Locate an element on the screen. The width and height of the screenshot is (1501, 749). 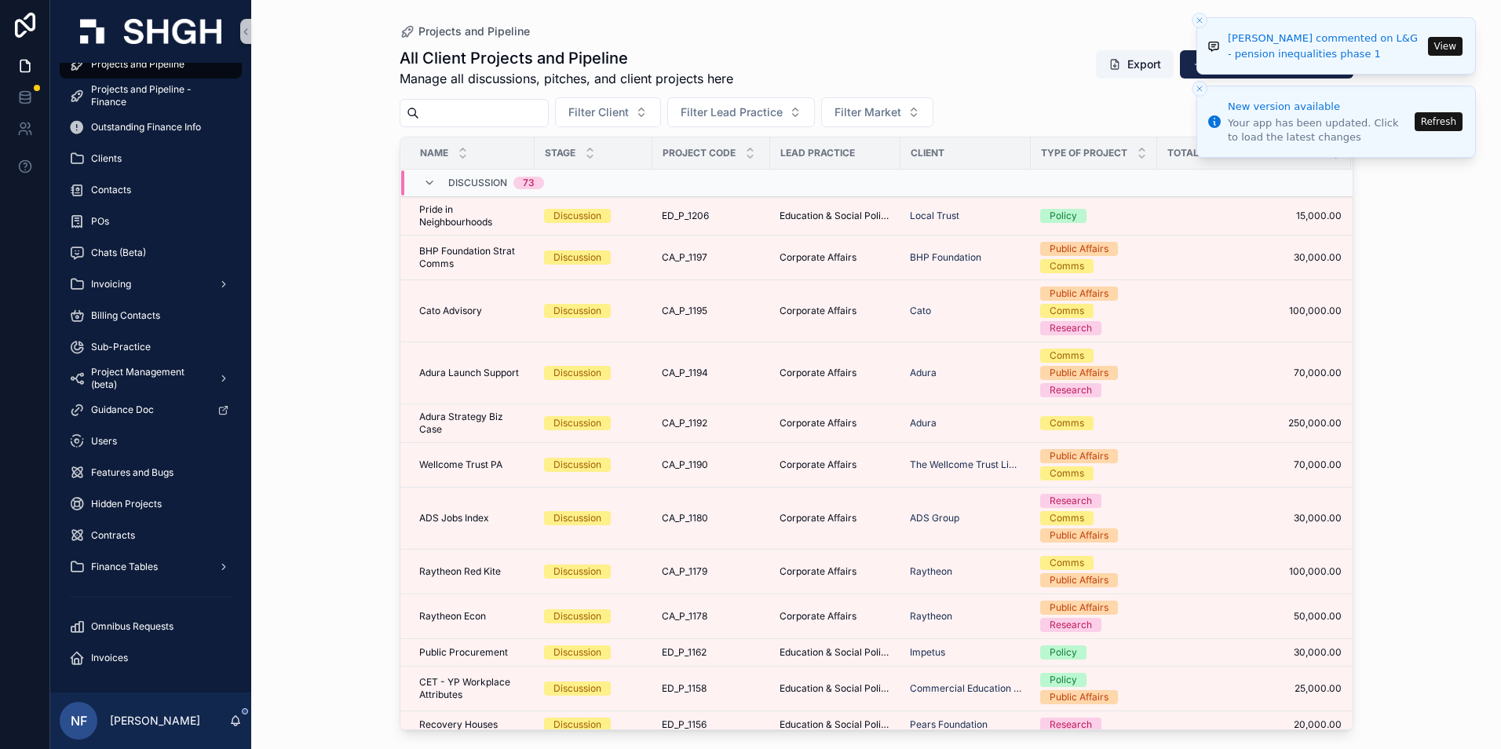
a: 20,000.00 is located at coordinates (1253, 724).